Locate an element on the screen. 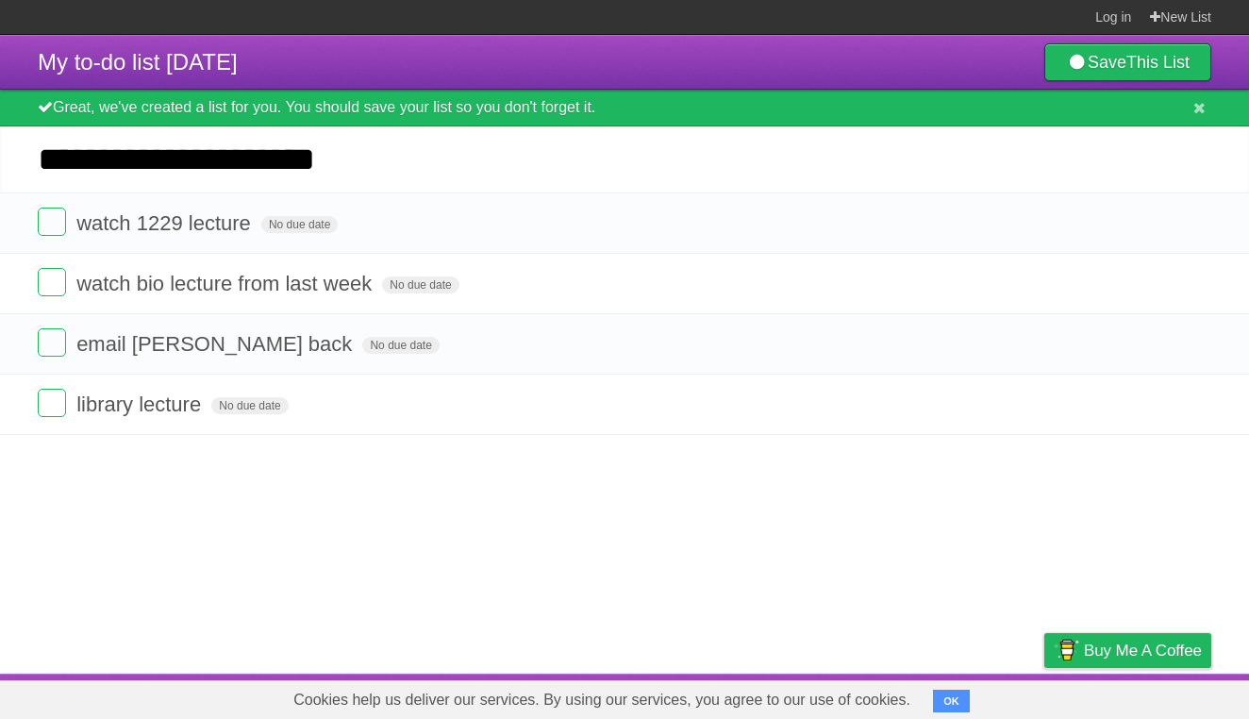  a: Suggest a feature is located at coordinates (1152, 696).